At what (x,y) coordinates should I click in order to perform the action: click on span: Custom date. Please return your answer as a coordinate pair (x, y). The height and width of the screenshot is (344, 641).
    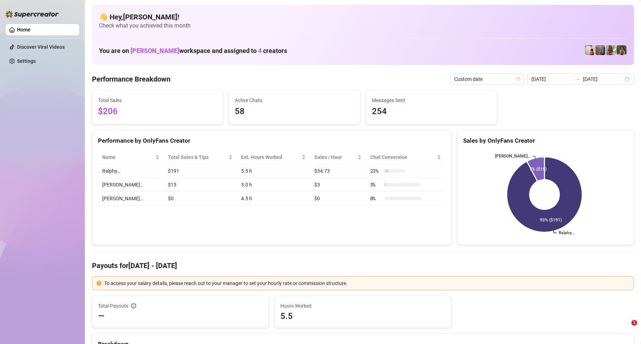
    Looking at the image, I should click on (487, 79).